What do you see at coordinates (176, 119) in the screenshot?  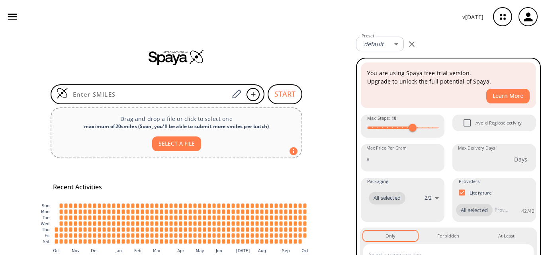 I see `p: Drag and drop a file or click to select one` at bounding box center [176, 119].